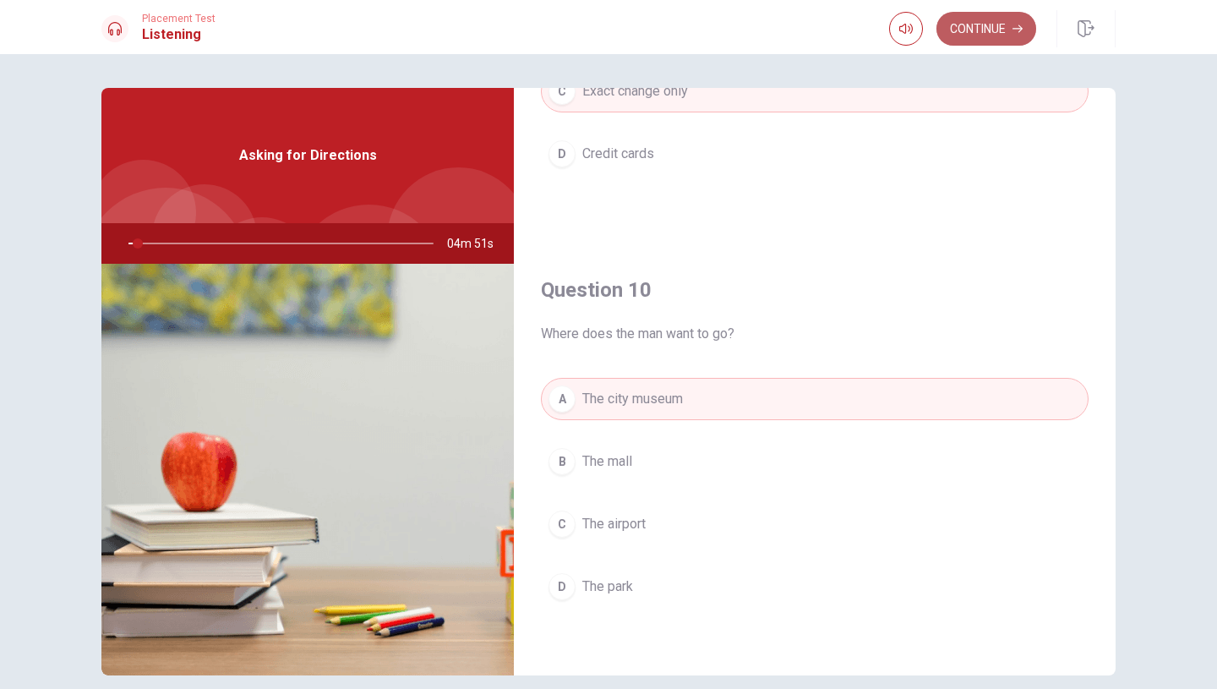 This screenshot has height=689, width=1217. I want to click on span: Placement Test, so click(178, 19).